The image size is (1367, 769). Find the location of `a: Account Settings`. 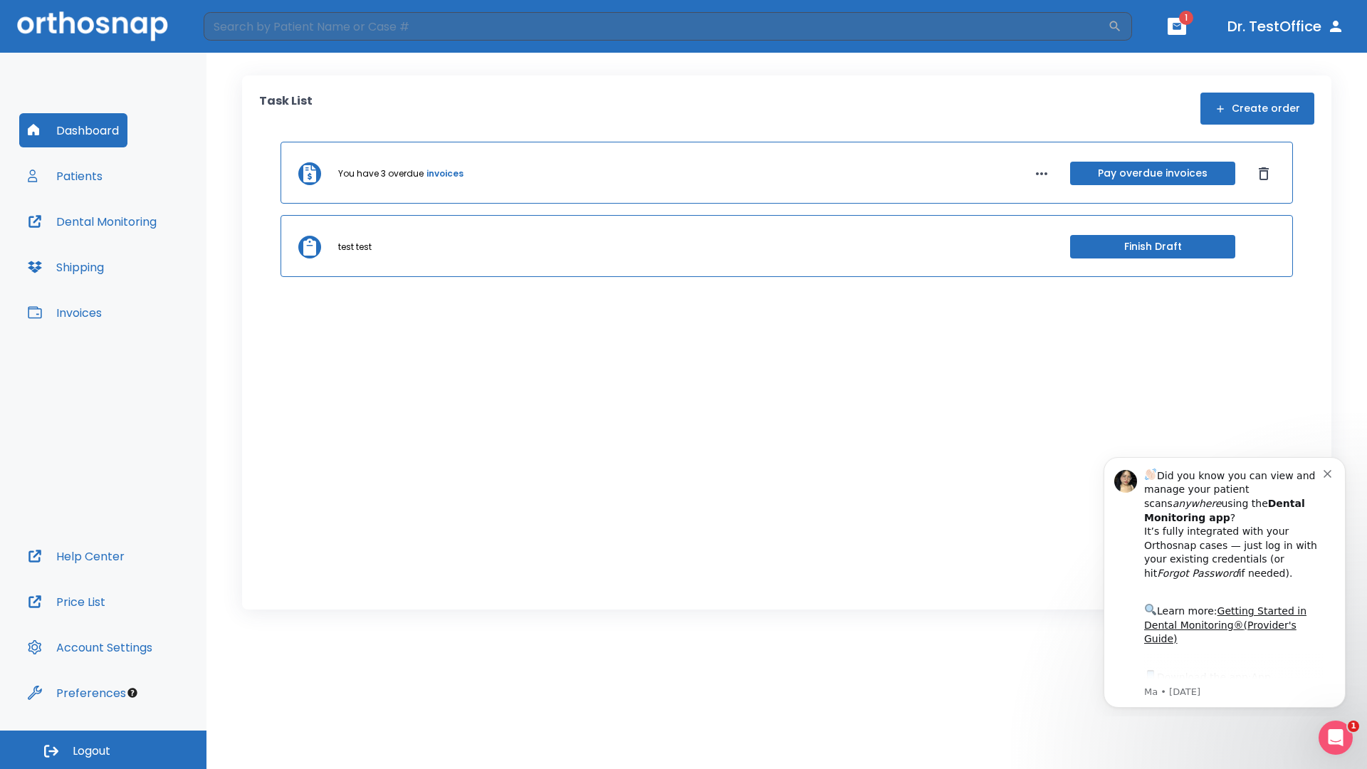

a: Account Settings is located at coordinates (90, 647).